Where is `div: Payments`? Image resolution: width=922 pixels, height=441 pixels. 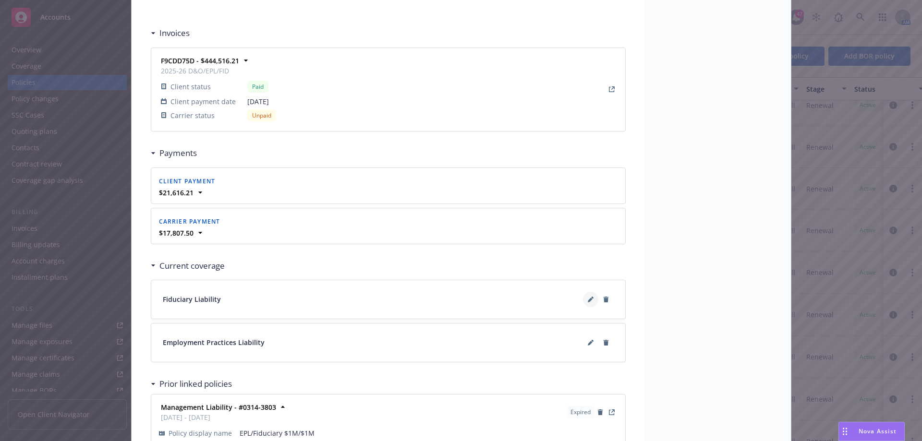 div: Payments is located at coordinates (174, 153).